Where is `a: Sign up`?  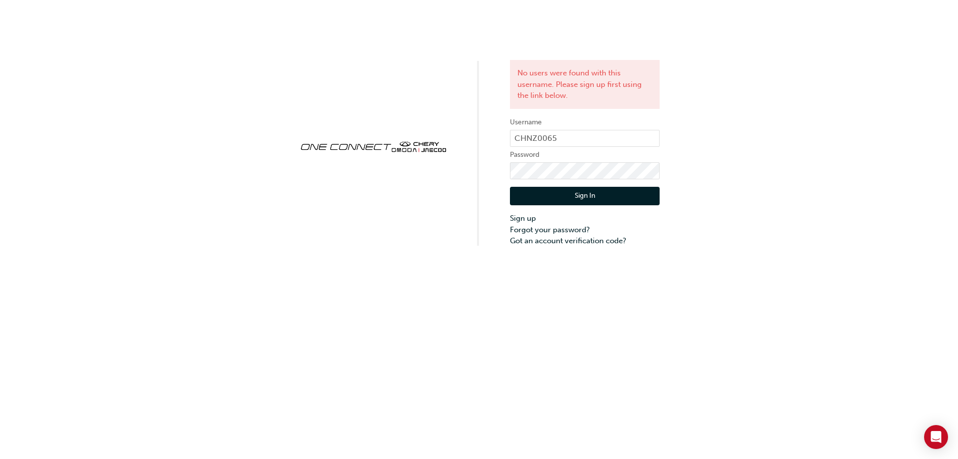
a: Sign up is located at coordinates (585, 218).